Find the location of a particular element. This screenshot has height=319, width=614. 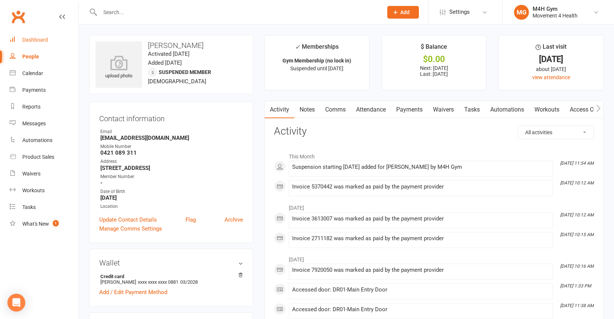

a: Product Sales is located at coordinates (44, 157).